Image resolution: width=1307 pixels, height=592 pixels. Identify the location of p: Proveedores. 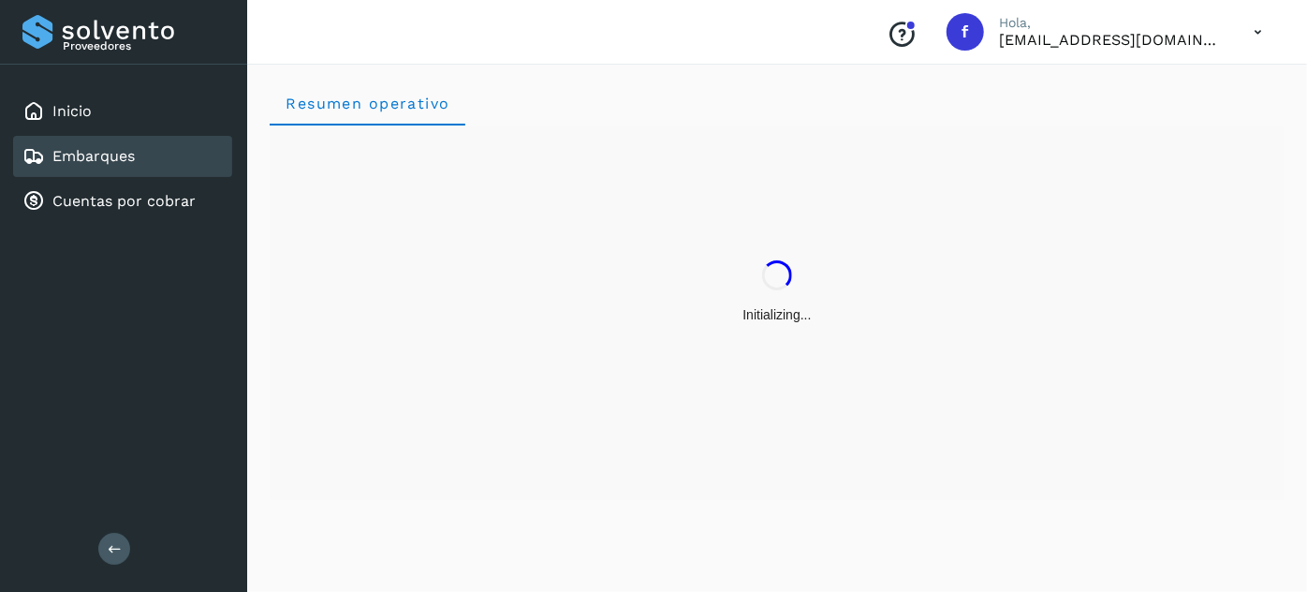
(143, 46).